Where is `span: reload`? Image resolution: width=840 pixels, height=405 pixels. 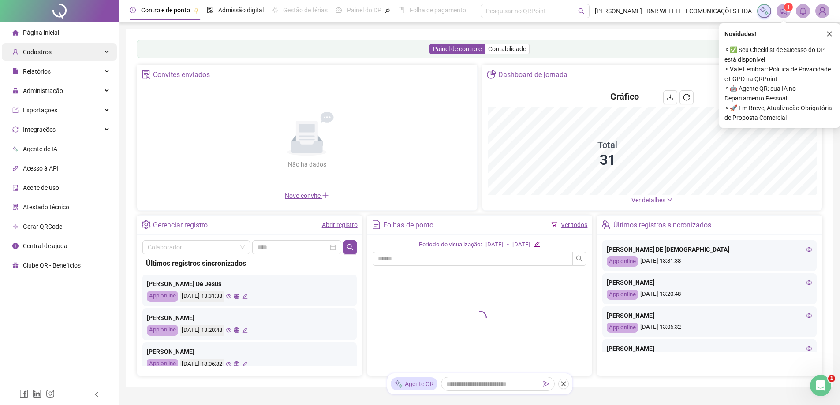 span: reload is located at coordinates (686, 97).